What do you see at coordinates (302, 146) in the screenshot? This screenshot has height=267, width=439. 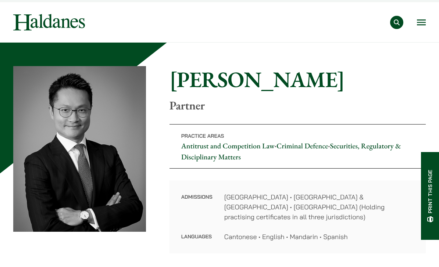 I see `a: Criminal Defence` at bounding box center [302, 146].